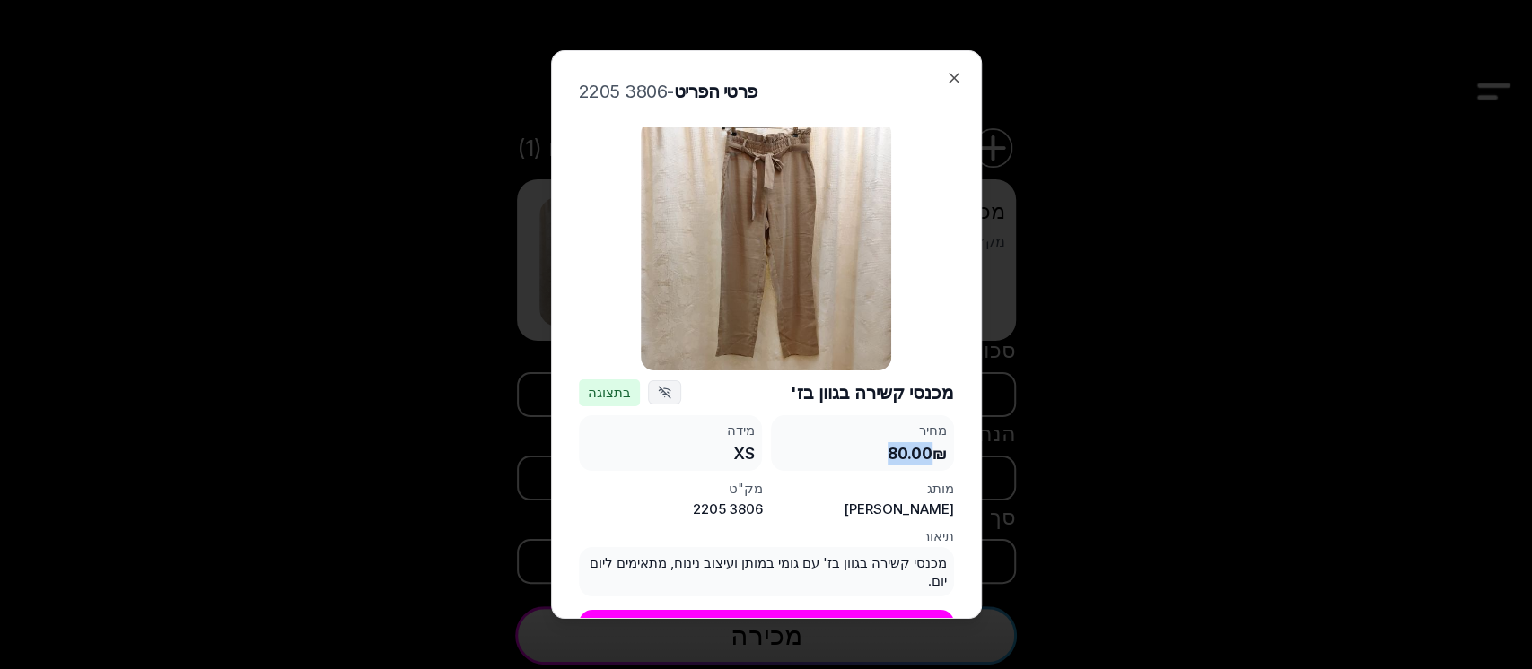  Describe the element at coordinates (609, 393) in the screenshot. I see `span: בתצוגה` at that location.